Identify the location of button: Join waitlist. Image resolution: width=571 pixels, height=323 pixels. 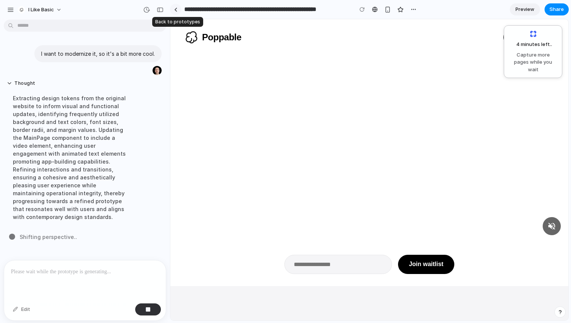
(256, 245).